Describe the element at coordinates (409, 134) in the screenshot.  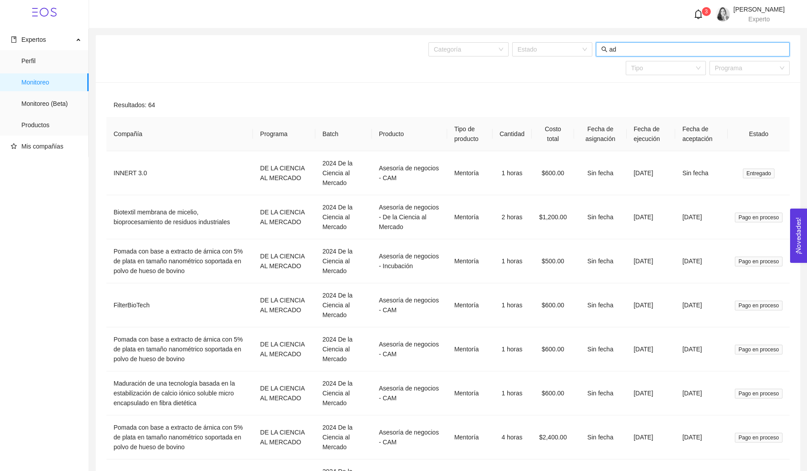
I see `th: Producto` at that location.